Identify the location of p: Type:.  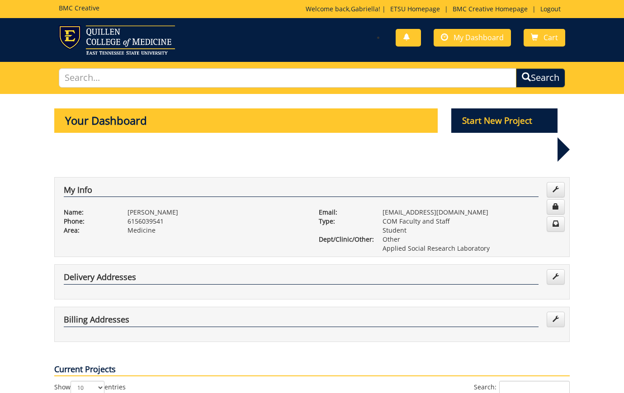
(344, 222).